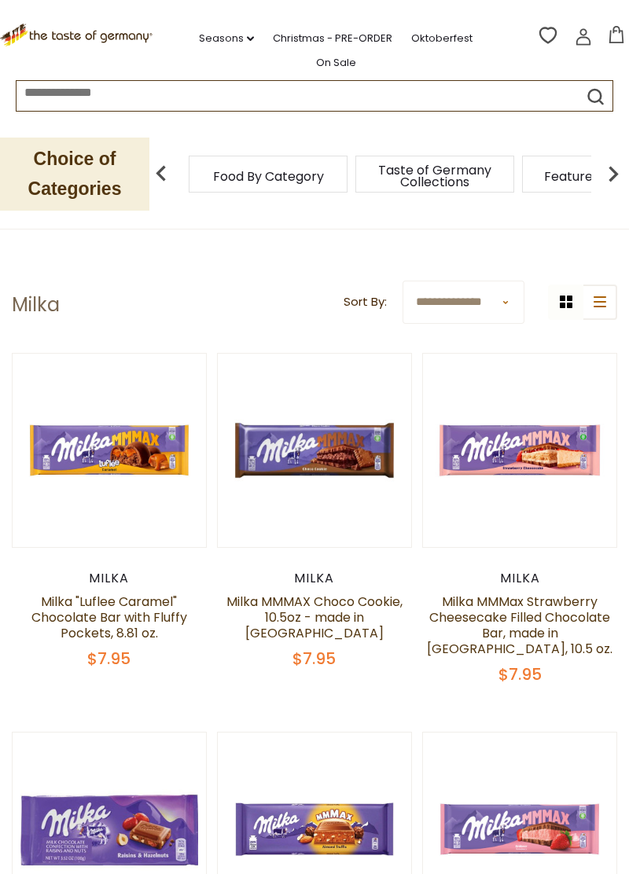  I want to click on img: Milka MMMAX Choco Cookie, so click(314, 450).